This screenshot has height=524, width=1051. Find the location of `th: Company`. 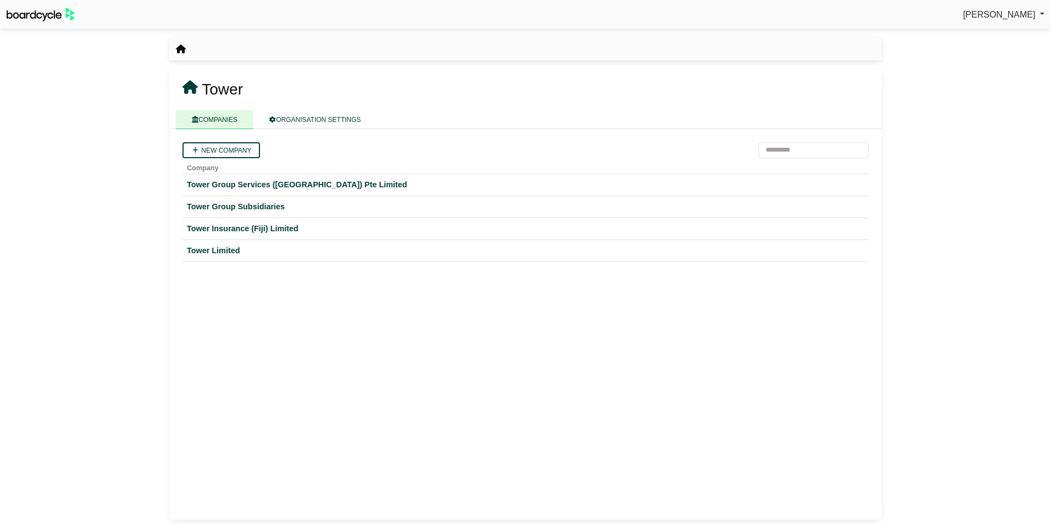

th: Company is located at coordinates (525, 166).